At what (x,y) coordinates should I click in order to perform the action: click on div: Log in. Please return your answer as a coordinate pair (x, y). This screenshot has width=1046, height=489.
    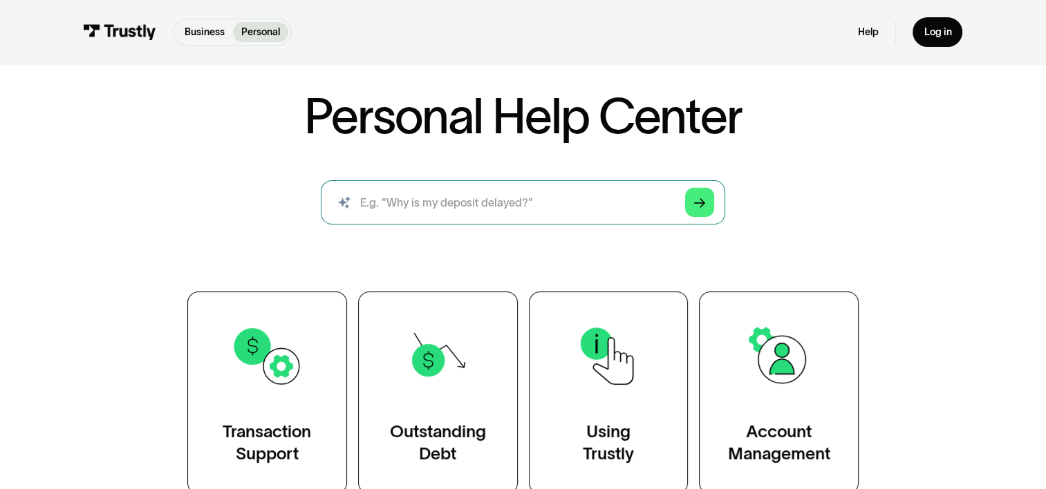
    Looking at the image, I should click on (937, 32).